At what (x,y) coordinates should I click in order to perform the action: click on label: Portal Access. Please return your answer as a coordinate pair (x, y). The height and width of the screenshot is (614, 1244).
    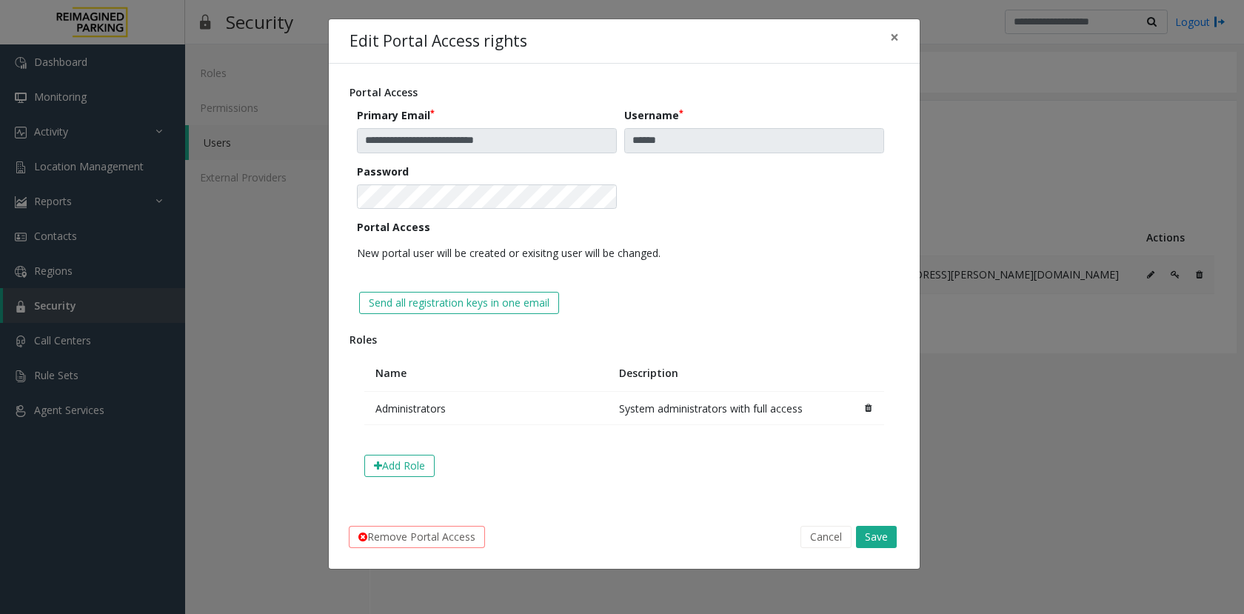
    Looking at the image, I should click on (393, 227).